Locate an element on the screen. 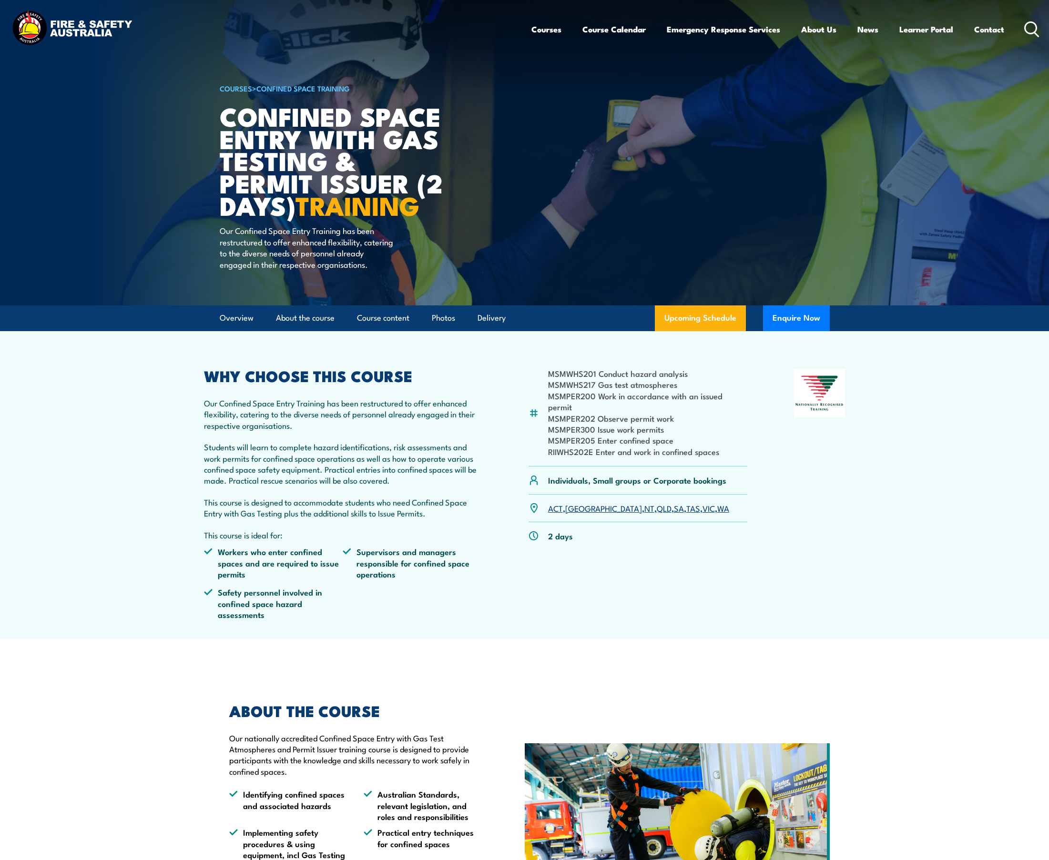 This screenshot has height=860, width=1049. p: Students will learn to complete hazard identifications, risk assessments and work permits for con... is located at coordinates (343, 464).